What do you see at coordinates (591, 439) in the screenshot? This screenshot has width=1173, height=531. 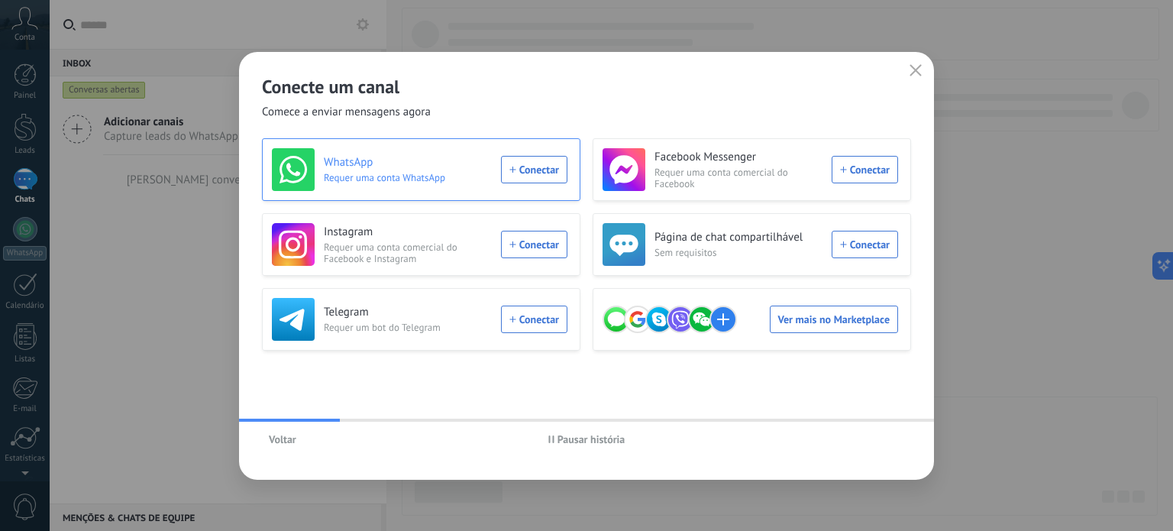 I see `span: Pausar história` at bounding box center [591, 439].